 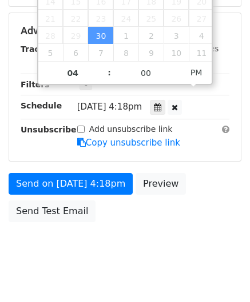 What do you see at coordinates (126, 35) in the screenshot?
I see `span: October 1, 2025` at bounding box center [126, 35].